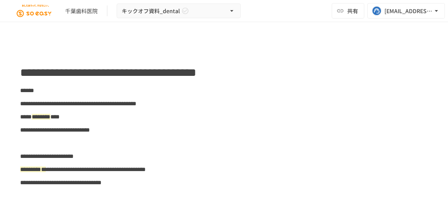  I want to click on span: キックオフ資料_dental, so click(151, 11).